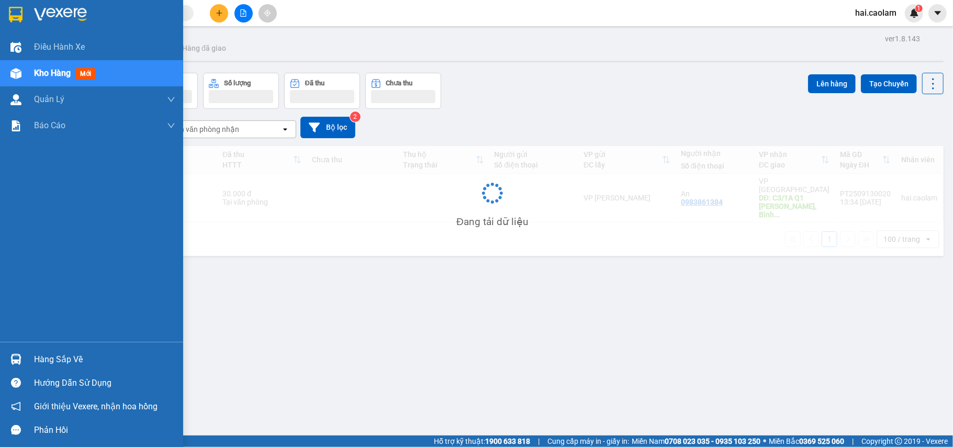  What do you see at coordinates (919, 8) in the screenshot?
I see `sup: 1` at bounding box center [919, 8].